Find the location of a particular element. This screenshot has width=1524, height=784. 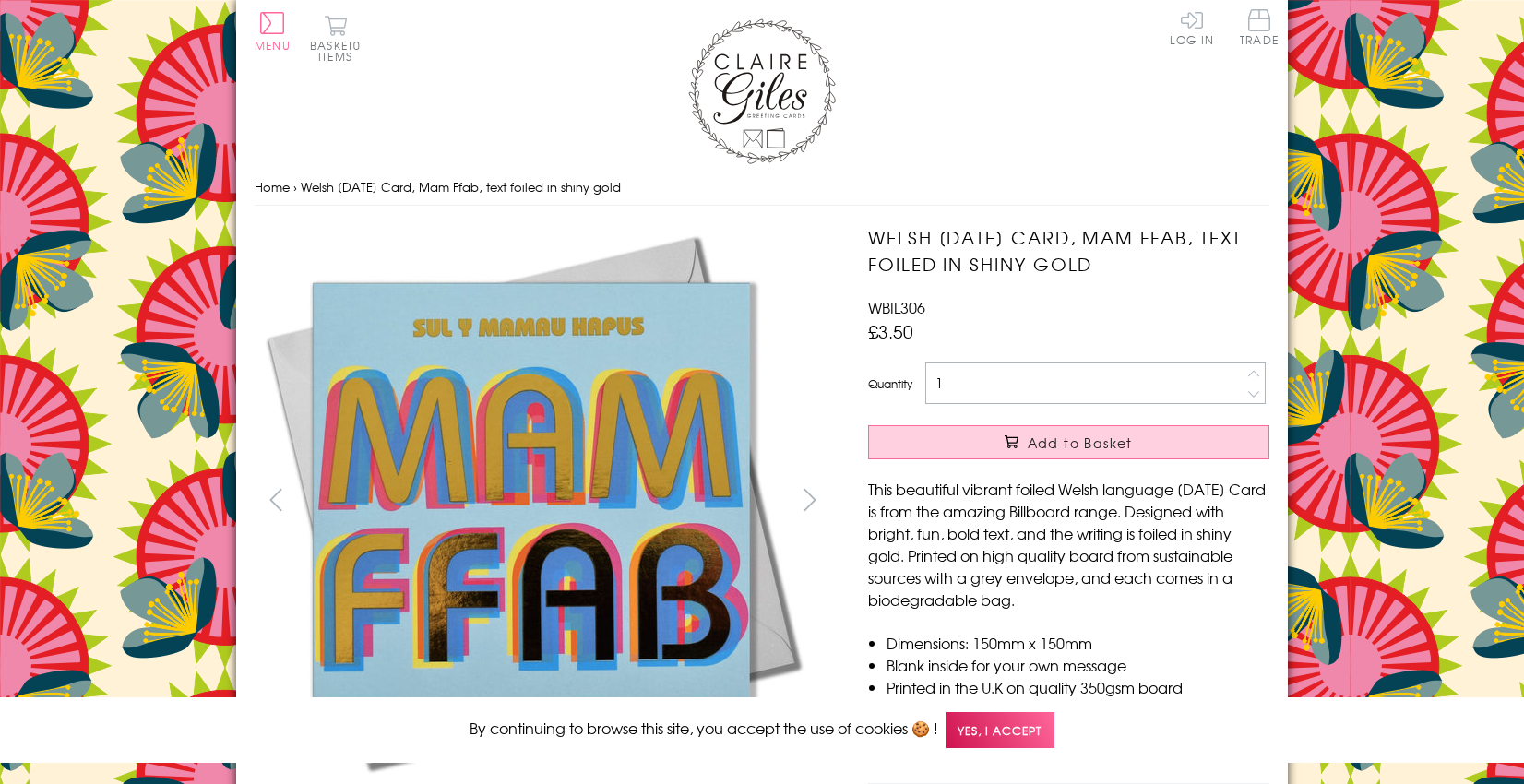

span: Yes, I accept is located at coordinates (1000, 729).